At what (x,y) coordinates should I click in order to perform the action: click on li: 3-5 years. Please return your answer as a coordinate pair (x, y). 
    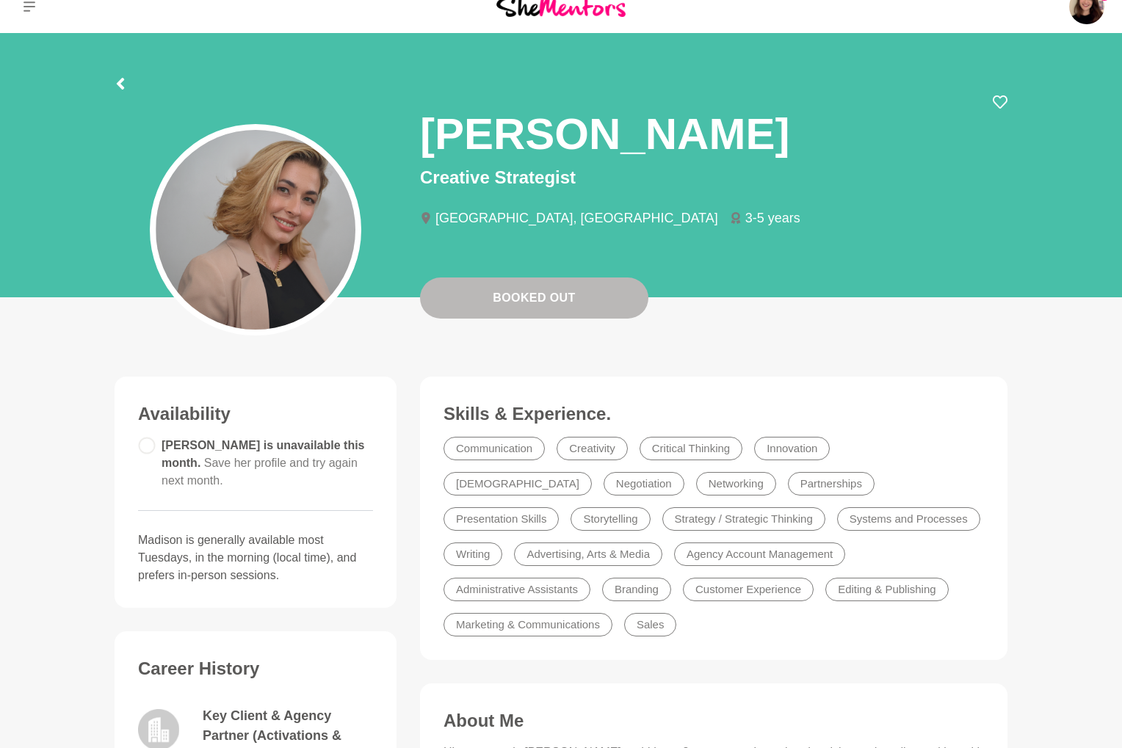
    Looking at the image, I should click on (771, 218).